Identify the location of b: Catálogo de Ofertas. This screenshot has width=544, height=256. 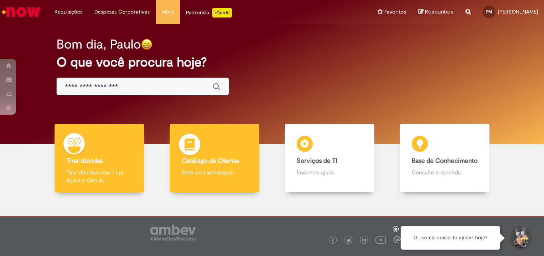
(210, 161).